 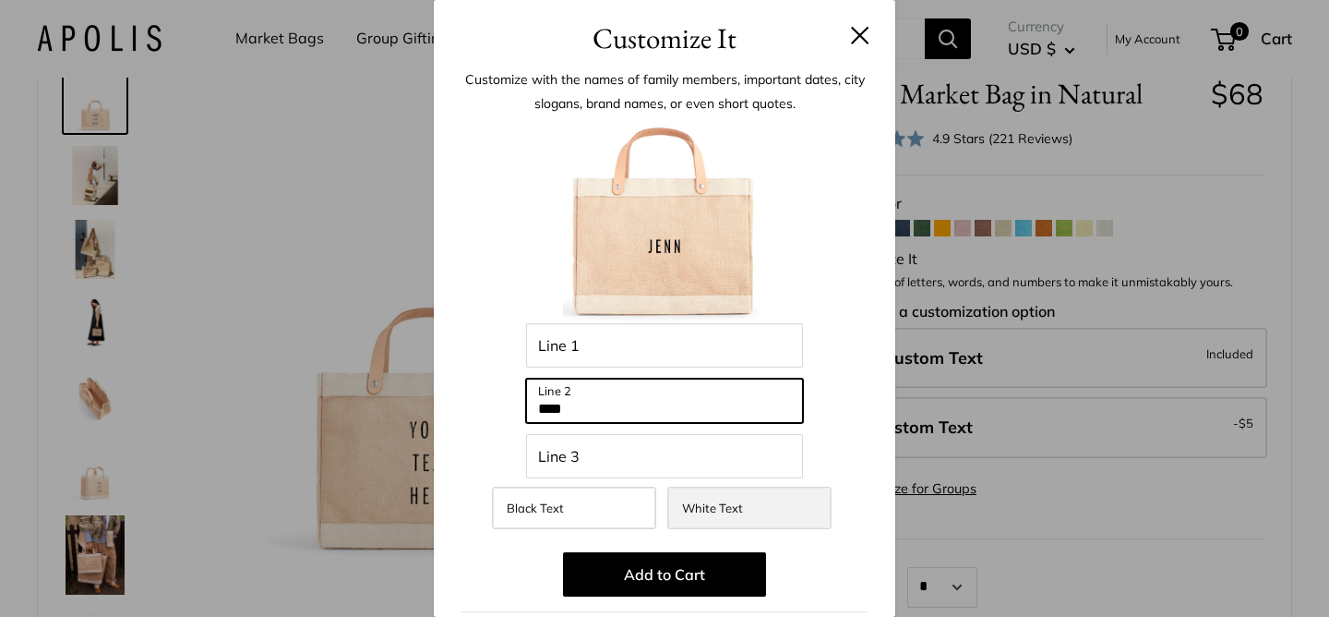 What do you see at coordinates (713, 508) in the screenshot?
I see `span: White Text` at bounding box center [713, 508].